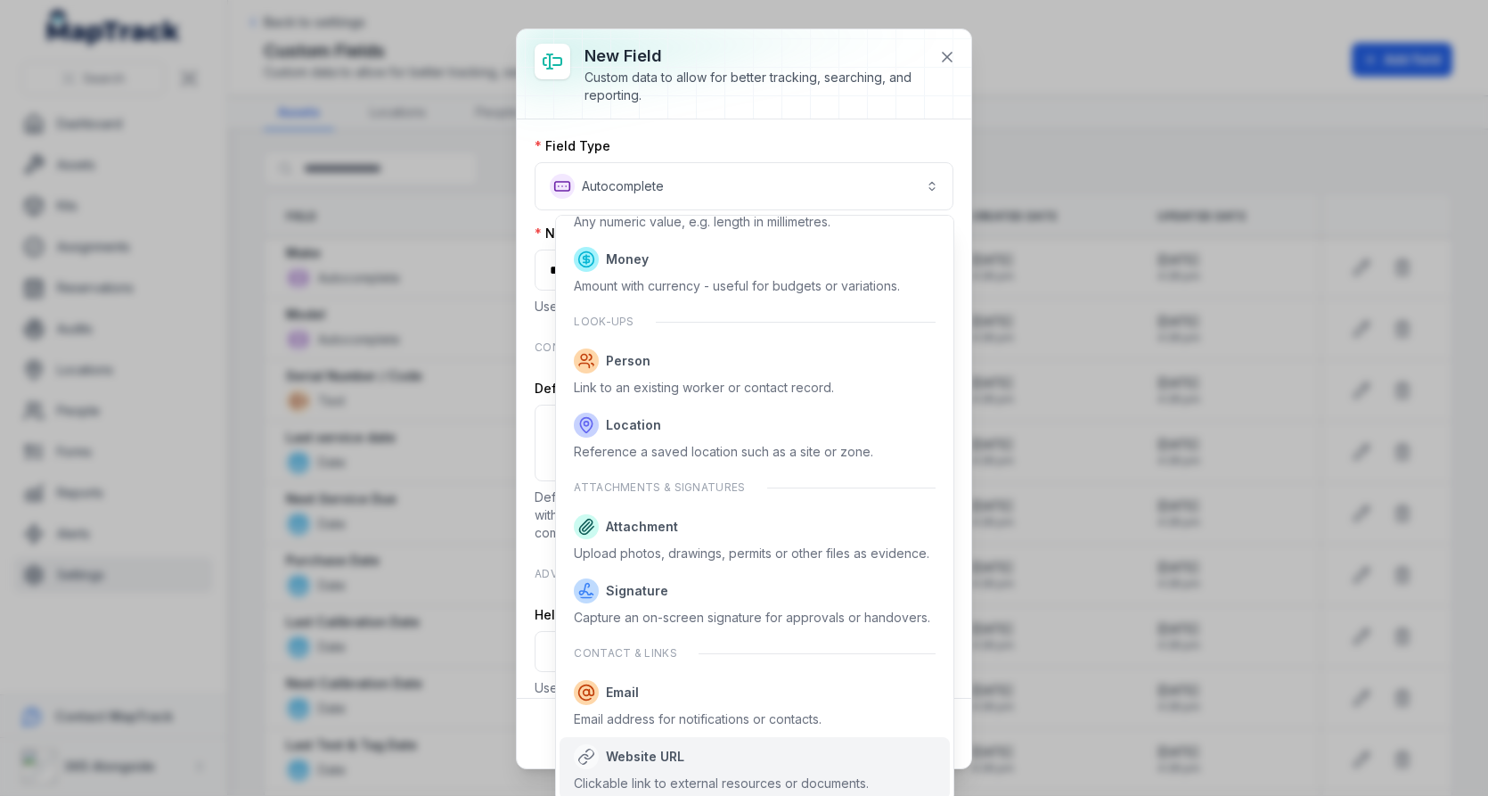  What do you see at coordinates (702, 222) in the screenshot?
I see `div: Any numeric value, e.g. length in millimetres.` at bounding box center [702, 222].